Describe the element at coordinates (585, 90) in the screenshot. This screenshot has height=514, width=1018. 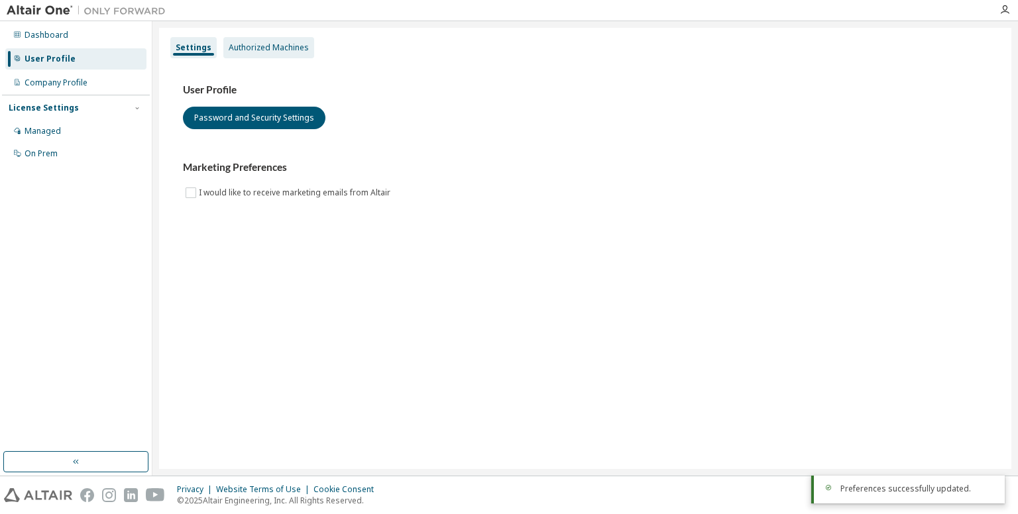
I see `h3: User Profile` at that location.